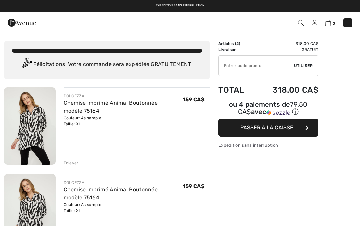 The height and width of the screenshot is (226, 360). Describe the element at coordinates (30, 126) in the screenshot. I see `img: Chemise Imprimé Animal Boutonnée modèle 75164` at that location.